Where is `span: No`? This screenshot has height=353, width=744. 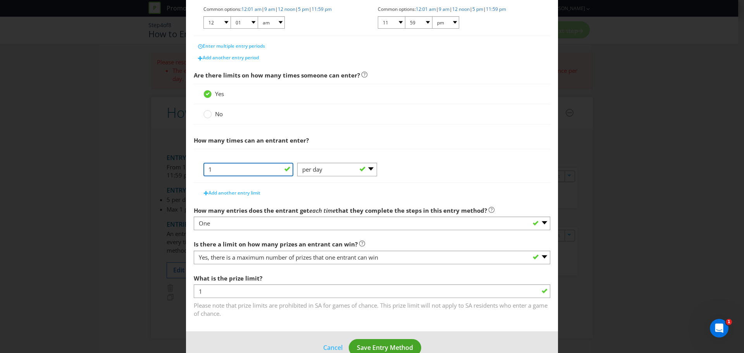 span: No is located at coordinates (219, 114).